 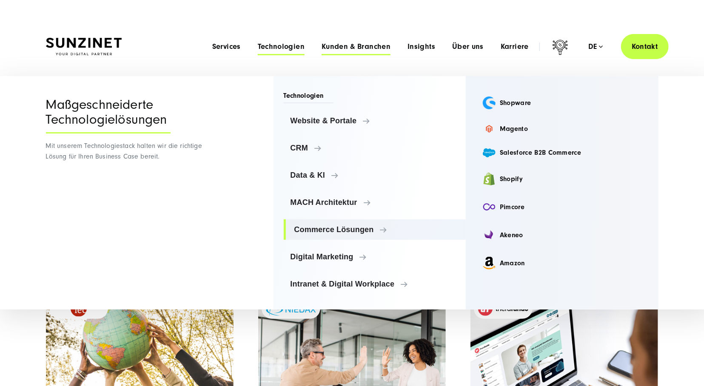 What do you see at coordinates (375, 230) in the screenshot?
I see `a: Commerce Lösungen` at bounding box center [375, 230].